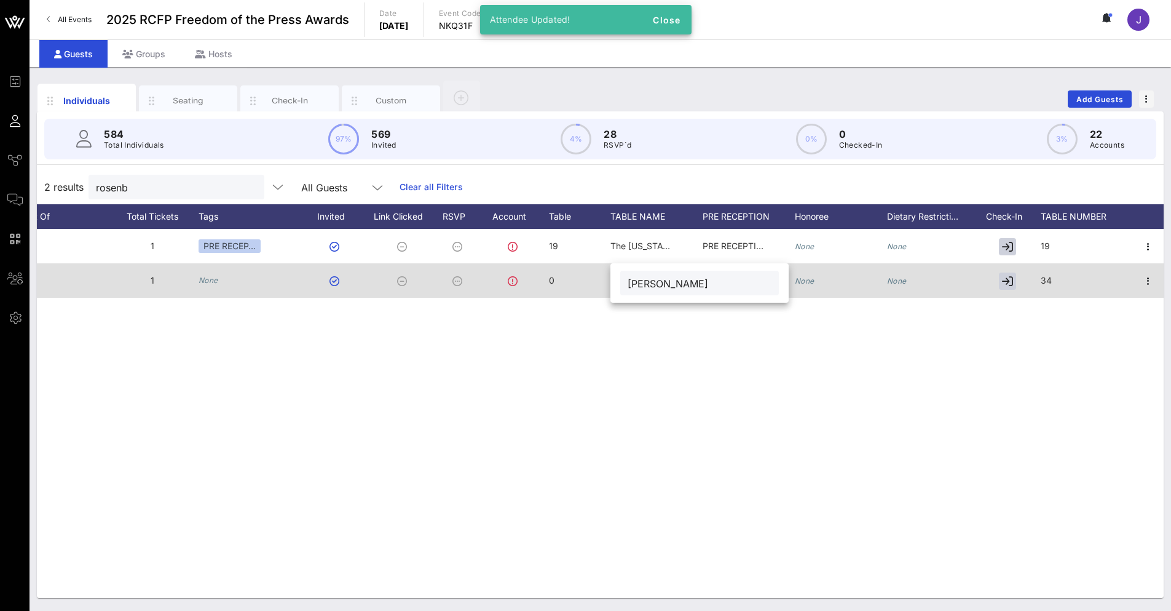  I want to click on p: 584, so click(134, 134).